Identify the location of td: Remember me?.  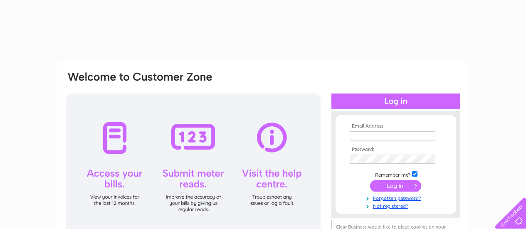
(396, 174).